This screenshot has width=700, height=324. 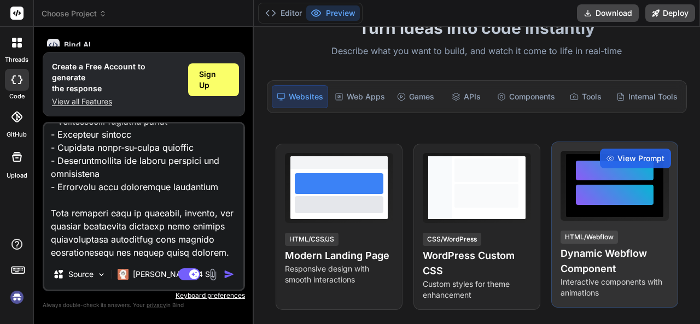 What do you see at coordinates (466, 97) in the screenshot?
I see `div: APIs` at bounding box center [466, 97].